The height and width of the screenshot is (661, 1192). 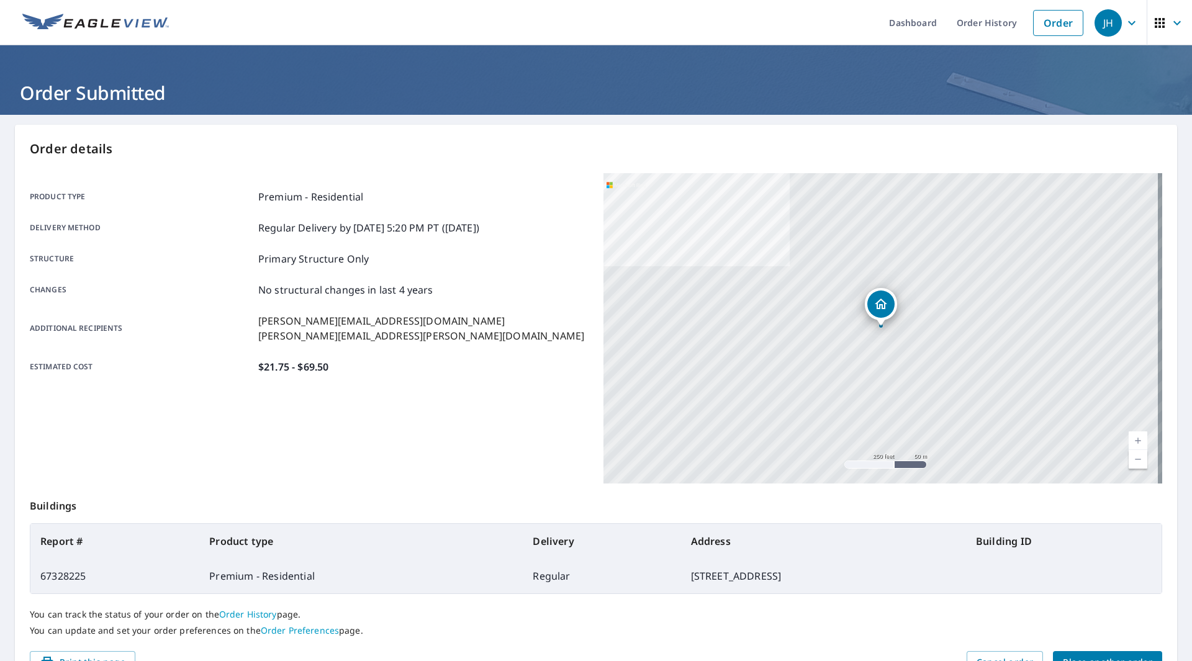 I want to click on th: Building ID, so click(x=1063, y=541).